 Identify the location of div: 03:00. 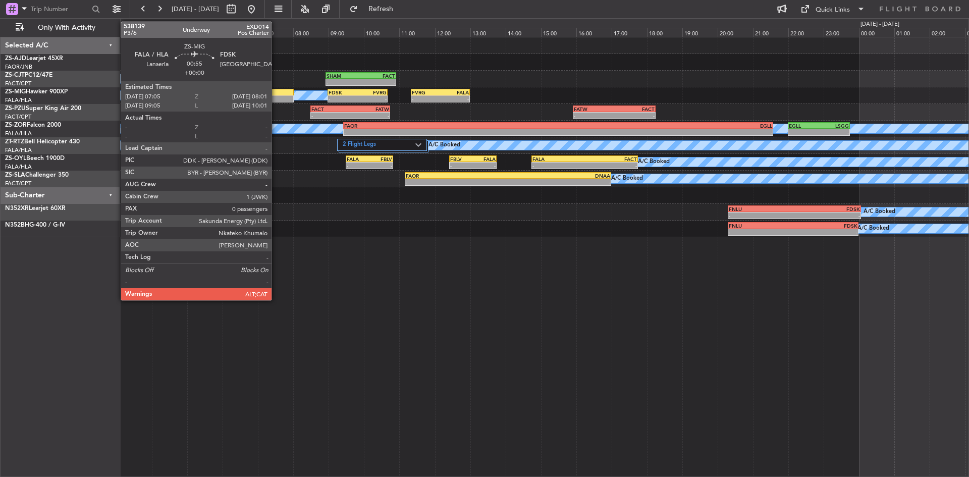
(134, 32).